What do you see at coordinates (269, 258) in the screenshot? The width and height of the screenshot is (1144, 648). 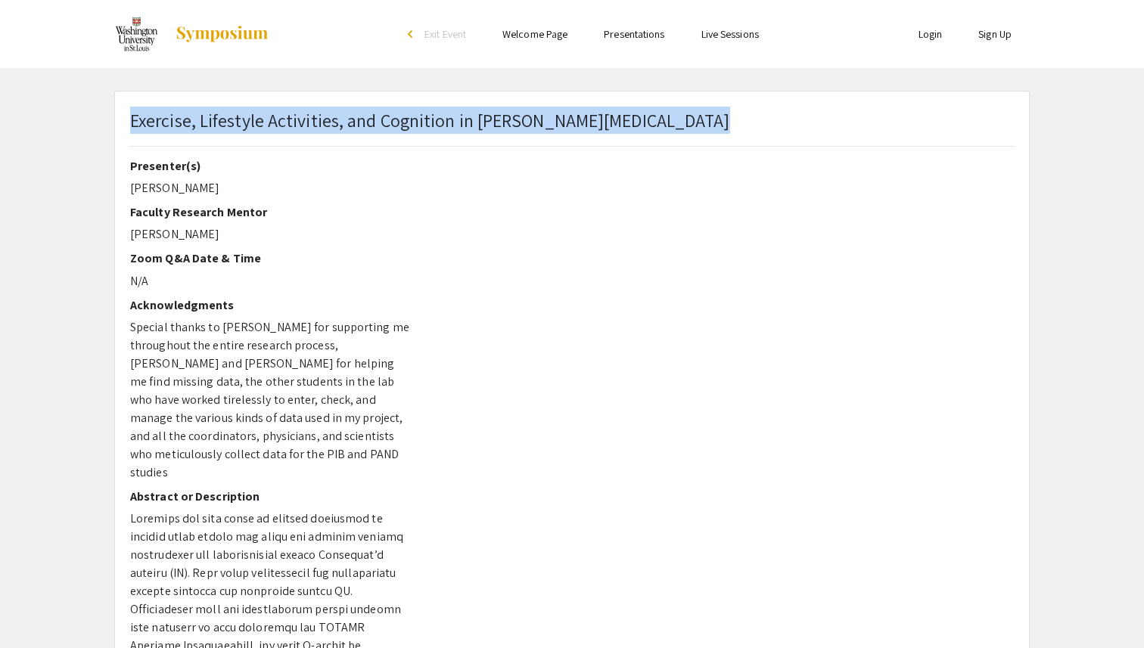 I see `h2: Zoom Q&A Date & Time` at bounding box center [269, 258].